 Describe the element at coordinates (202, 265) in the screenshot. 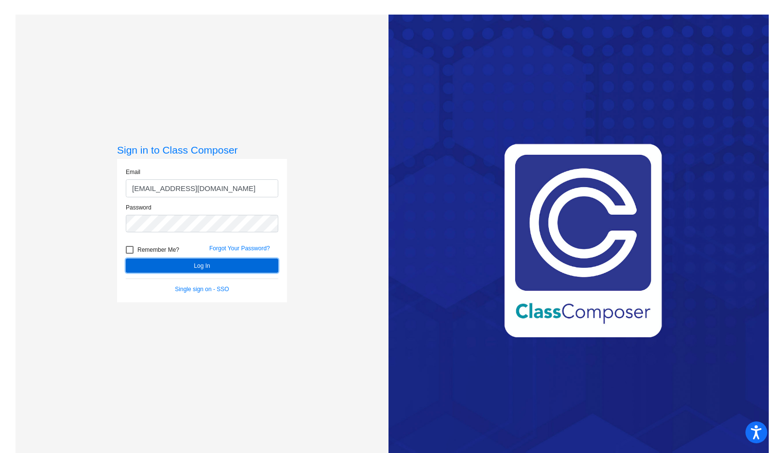

I see `button: Log In` at that location.